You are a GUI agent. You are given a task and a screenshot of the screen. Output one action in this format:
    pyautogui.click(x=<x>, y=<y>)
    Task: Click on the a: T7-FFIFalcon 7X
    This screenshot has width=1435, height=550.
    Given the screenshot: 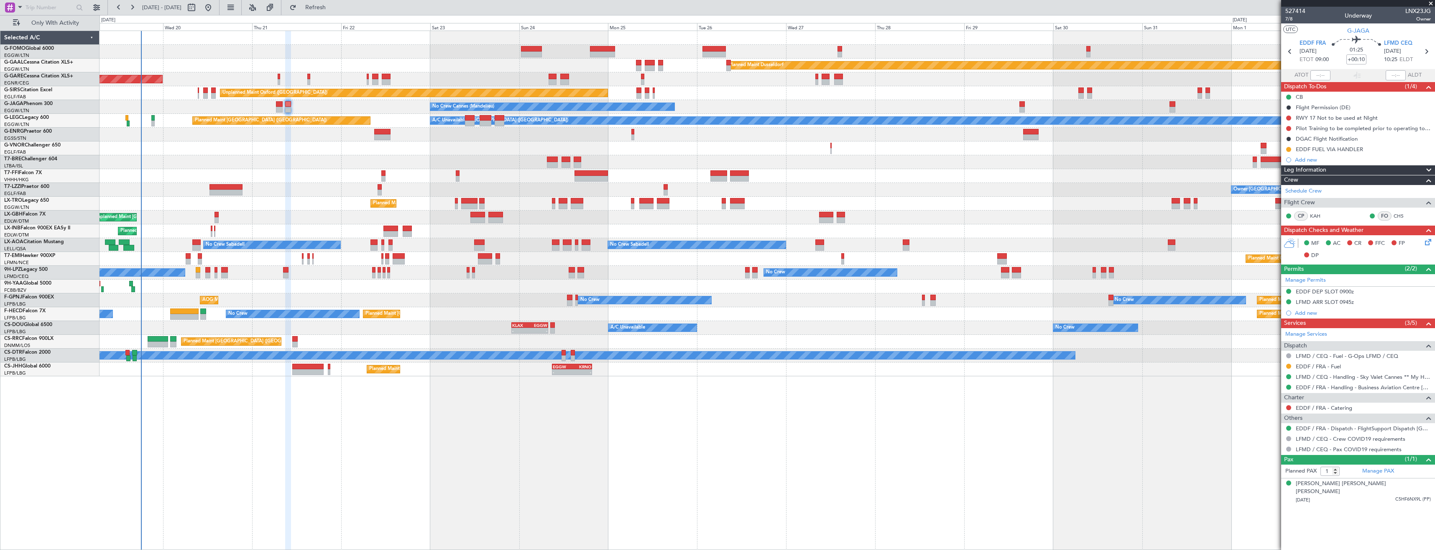 What is the action you would take?
    pyautogui.click(x=23, y=173)
    